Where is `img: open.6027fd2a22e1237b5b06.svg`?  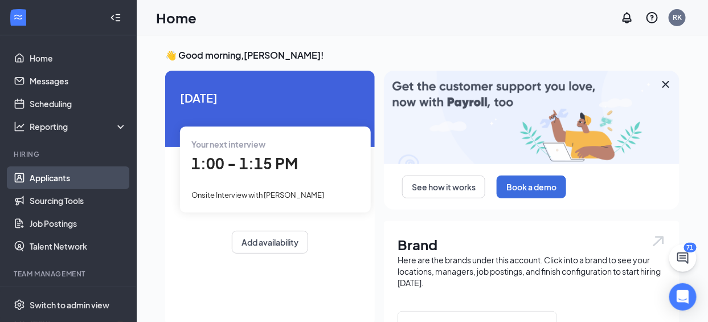 img: open.6027fd2a22e1237b5b06.svg is located at coordinates (659, 241).